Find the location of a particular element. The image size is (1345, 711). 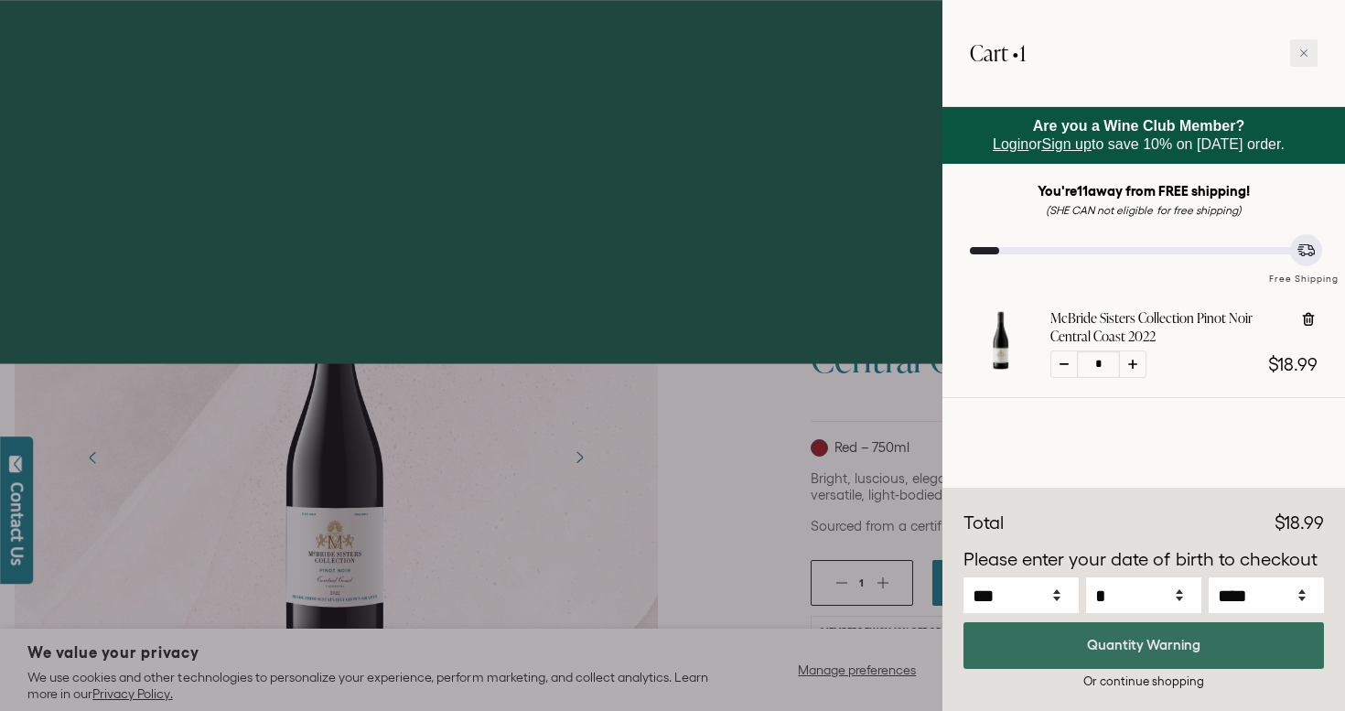

strong: You're away from FREE shipping! is located at coordinates (1143, 190).